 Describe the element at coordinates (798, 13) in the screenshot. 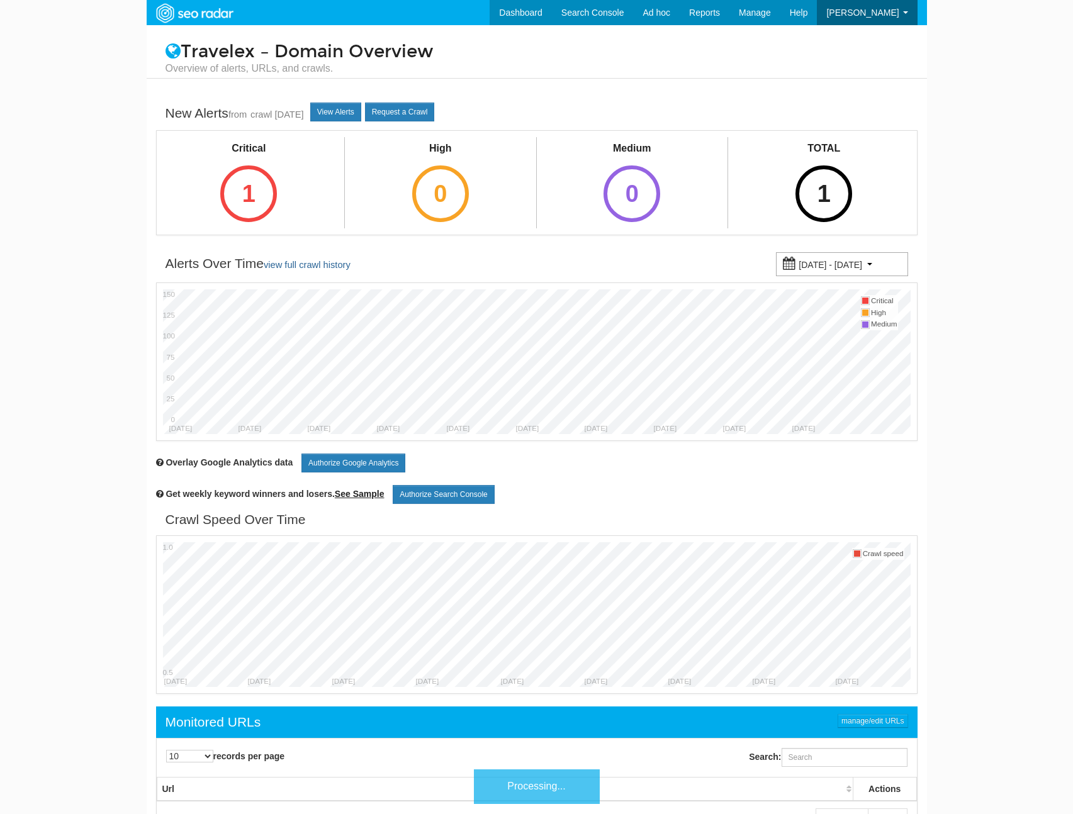

I see `span: Help` at that location.